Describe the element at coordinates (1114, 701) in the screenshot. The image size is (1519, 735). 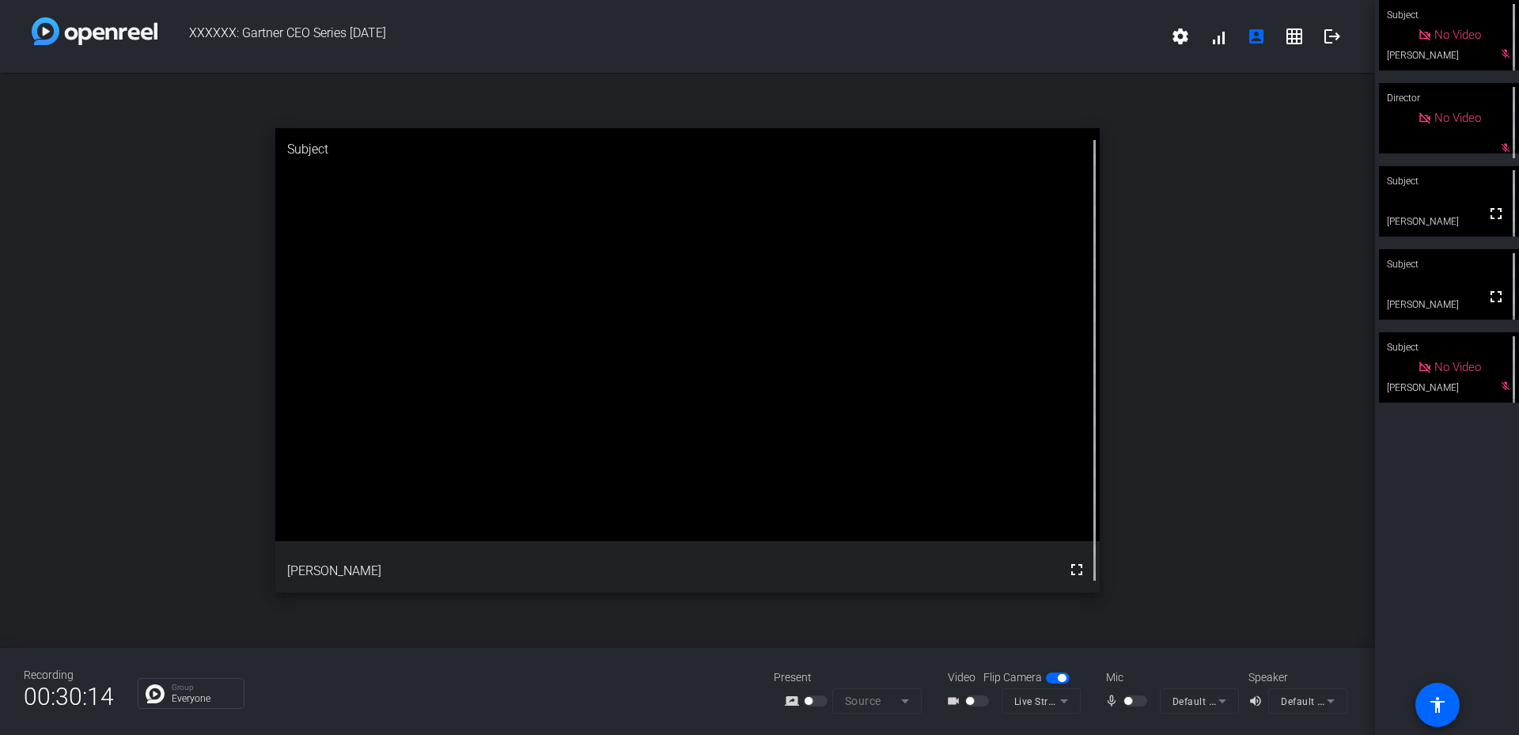
I see `mat-icon: mic_none` at that location.